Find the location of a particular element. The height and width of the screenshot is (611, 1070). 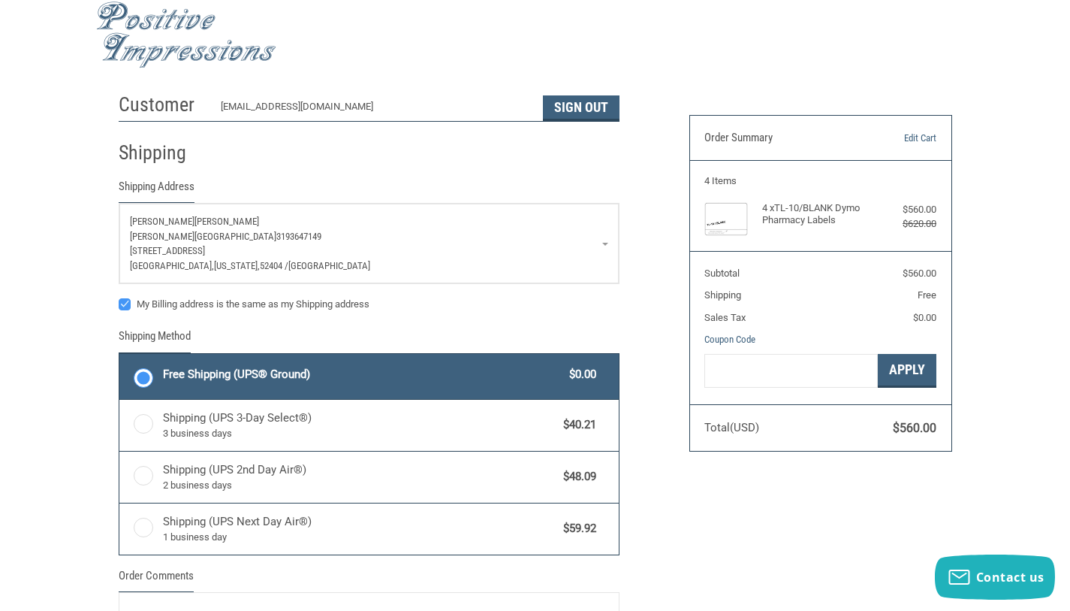

span: Shipping (UPS 2nd Day Air®) is located at coordinates (360, 477).